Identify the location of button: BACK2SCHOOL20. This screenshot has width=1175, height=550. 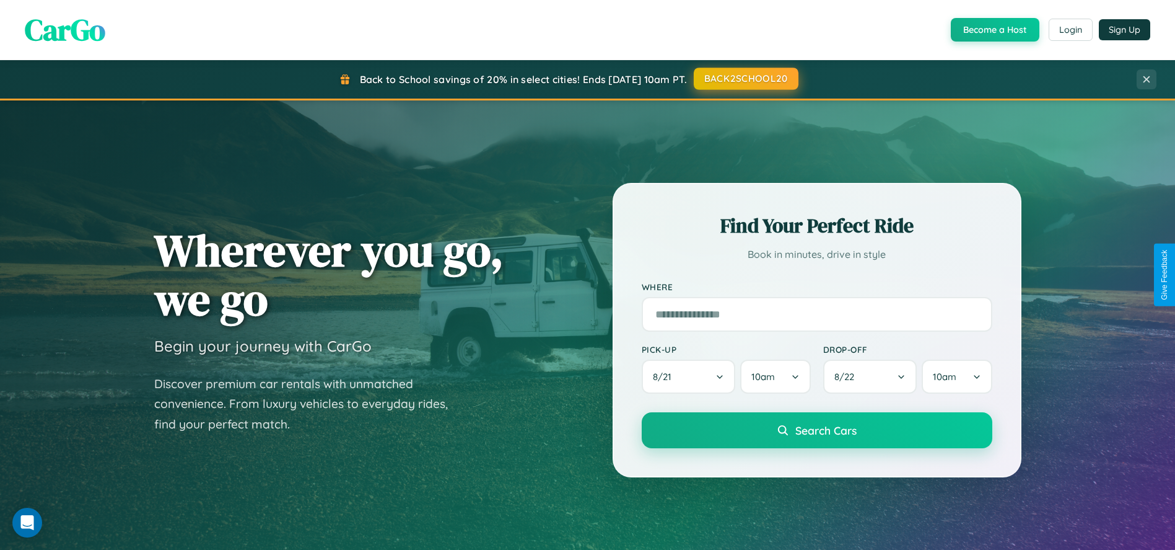
(746, 79).